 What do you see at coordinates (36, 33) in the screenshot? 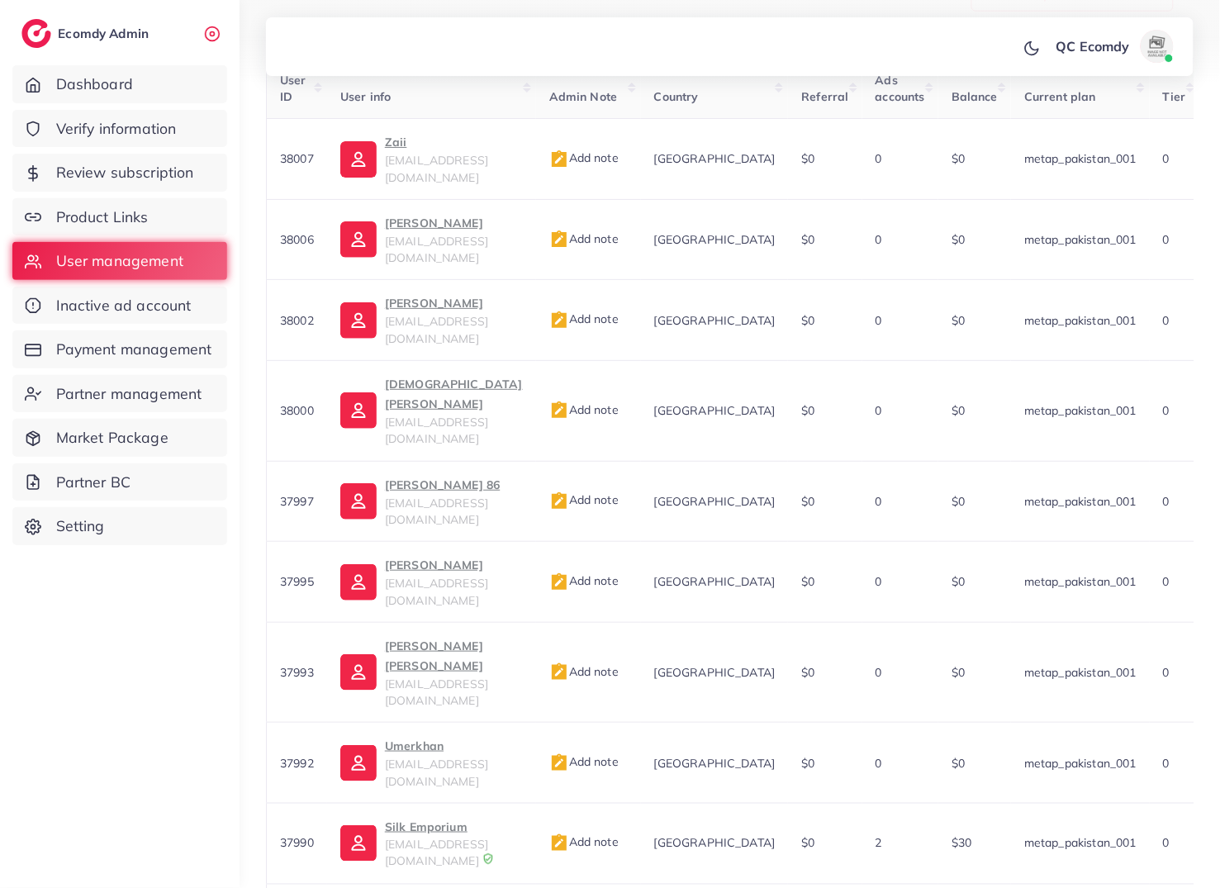
I see `img: logo` at bounding box center [36, 33].